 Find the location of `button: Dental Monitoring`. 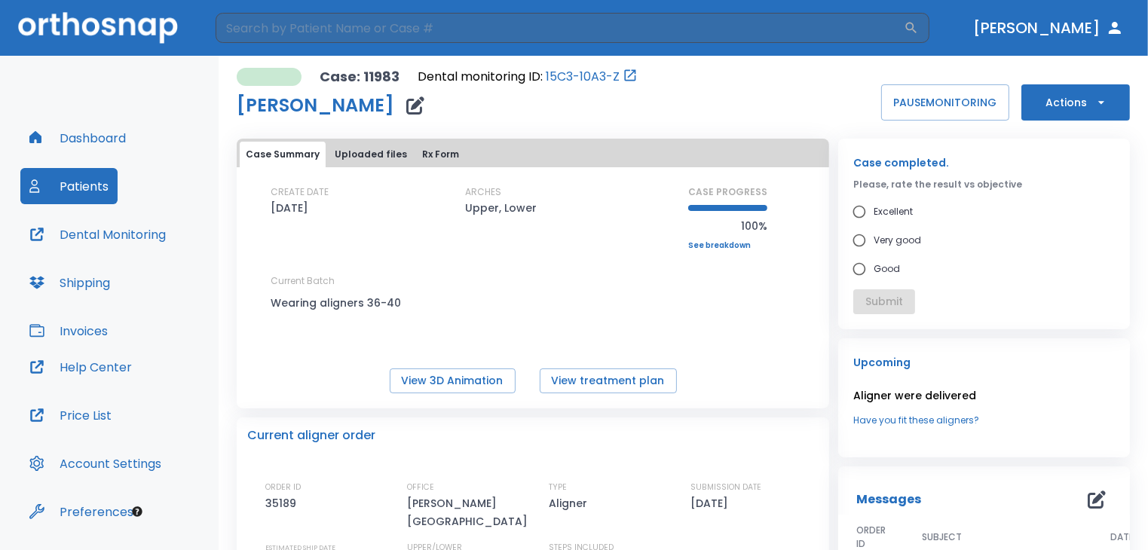

button: Dental Monitoring is located at coordinates (97, 234).